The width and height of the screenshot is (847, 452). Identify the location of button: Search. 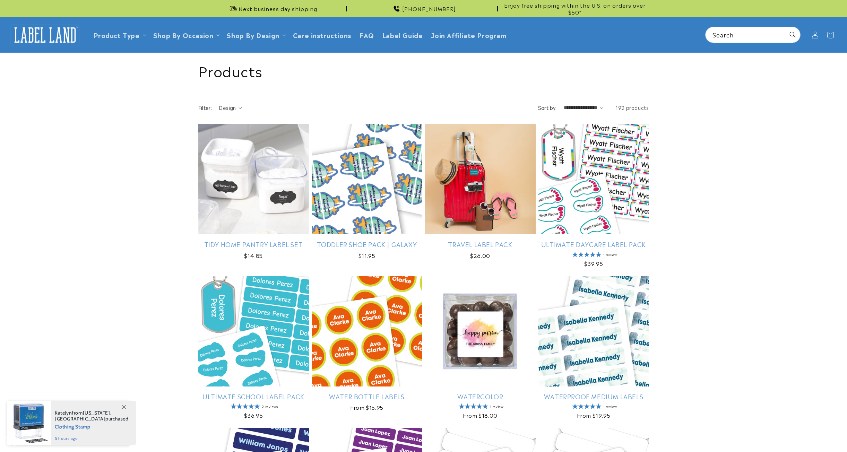
(793, 35).